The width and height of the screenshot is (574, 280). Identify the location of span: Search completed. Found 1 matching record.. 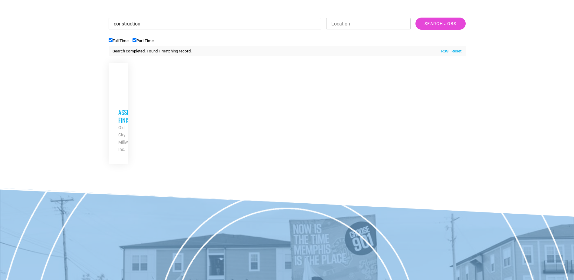
(152, 51).